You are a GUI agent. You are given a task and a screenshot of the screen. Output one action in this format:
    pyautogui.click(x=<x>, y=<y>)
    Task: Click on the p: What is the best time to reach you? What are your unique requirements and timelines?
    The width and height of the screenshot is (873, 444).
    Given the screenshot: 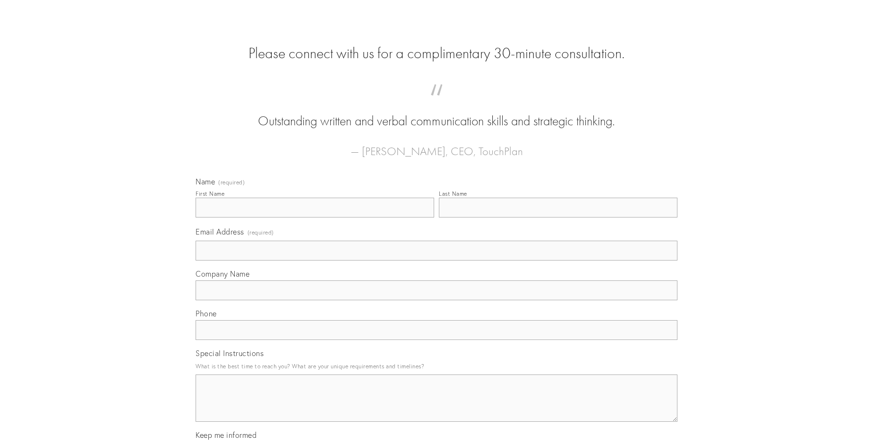 What is the action you would take?
    pyautogui.click(x=437, y=366)
    